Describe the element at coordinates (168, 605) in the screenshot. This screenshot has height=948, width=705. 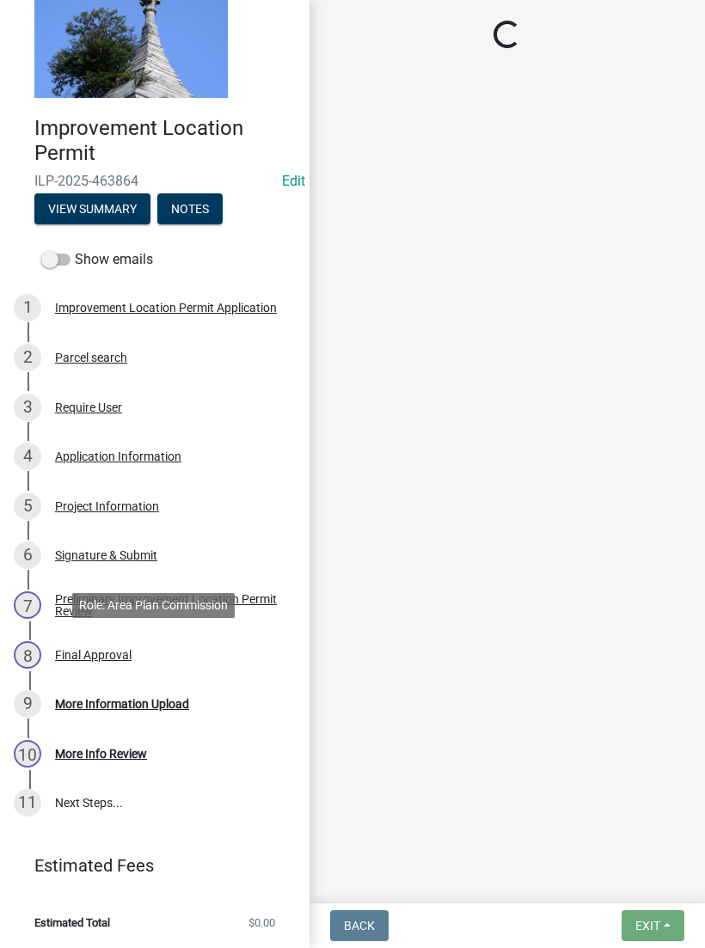
I see `div: Preliminary Improvement Location Permit Review` at that location.